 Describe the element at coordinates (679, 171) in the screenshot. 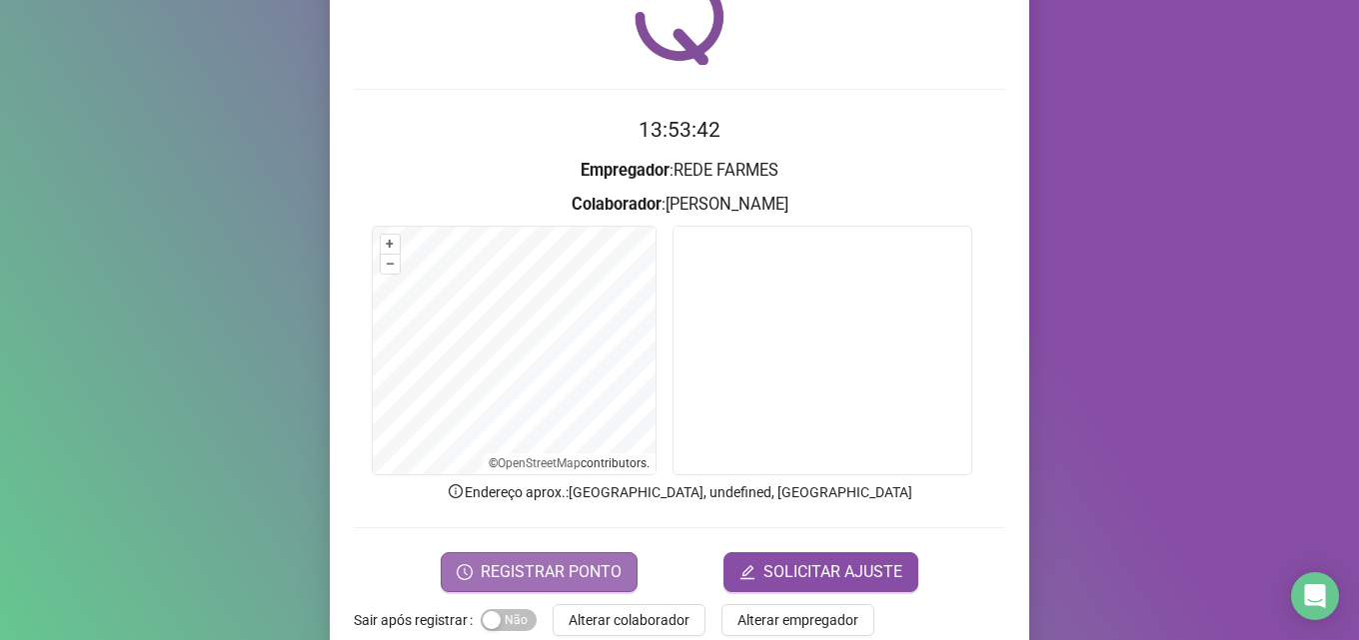

I see `h3: : REDE FARMES` at that location.